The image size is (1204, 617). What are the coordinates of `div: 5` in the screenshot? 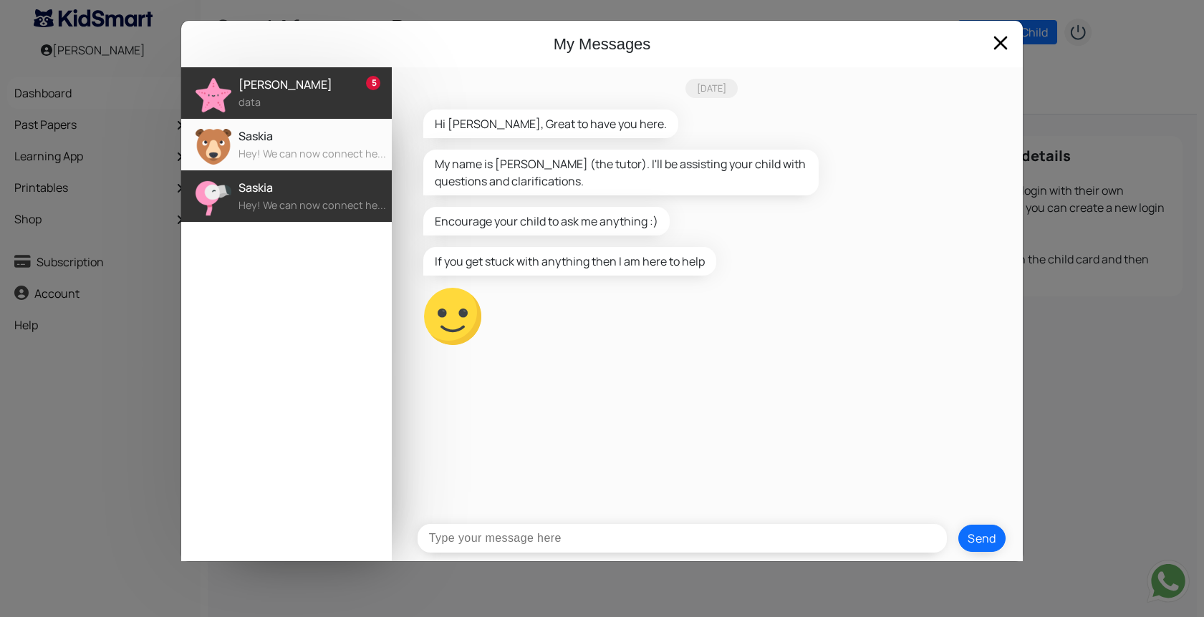 It's located at (373, 83).